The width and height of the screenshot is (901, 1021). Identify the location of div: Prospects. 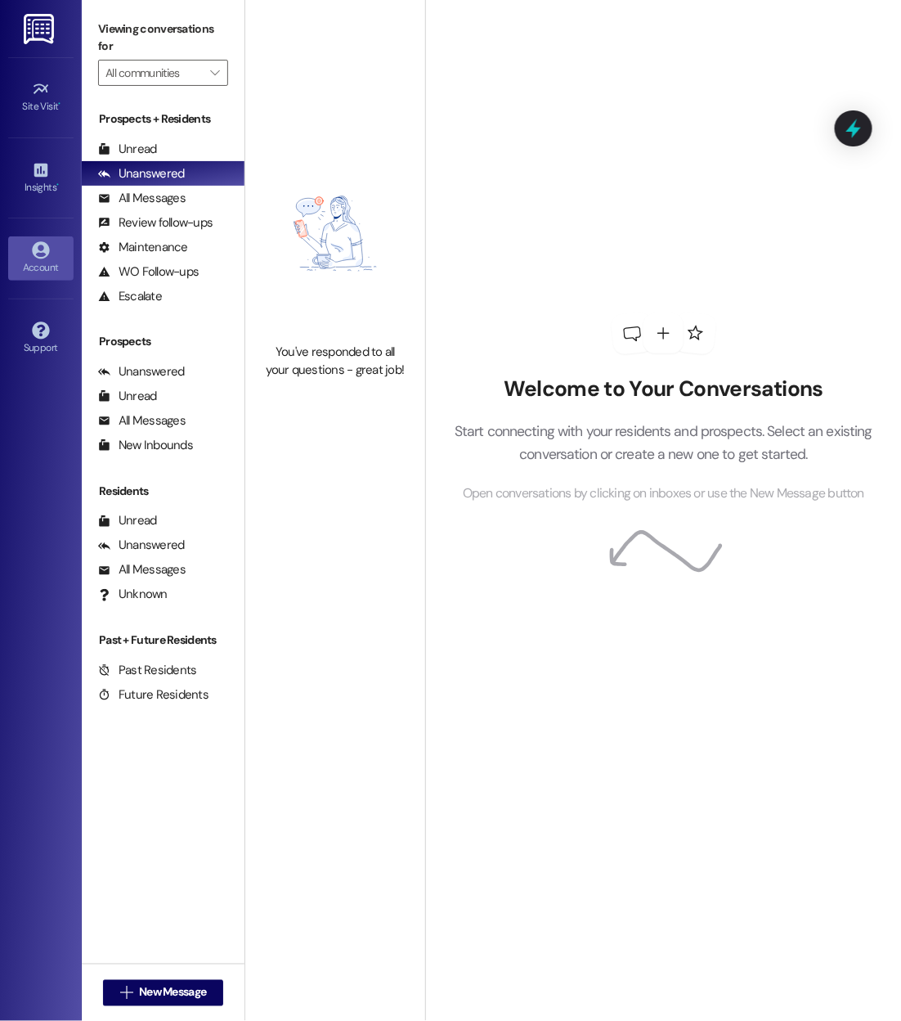
(163, 341).